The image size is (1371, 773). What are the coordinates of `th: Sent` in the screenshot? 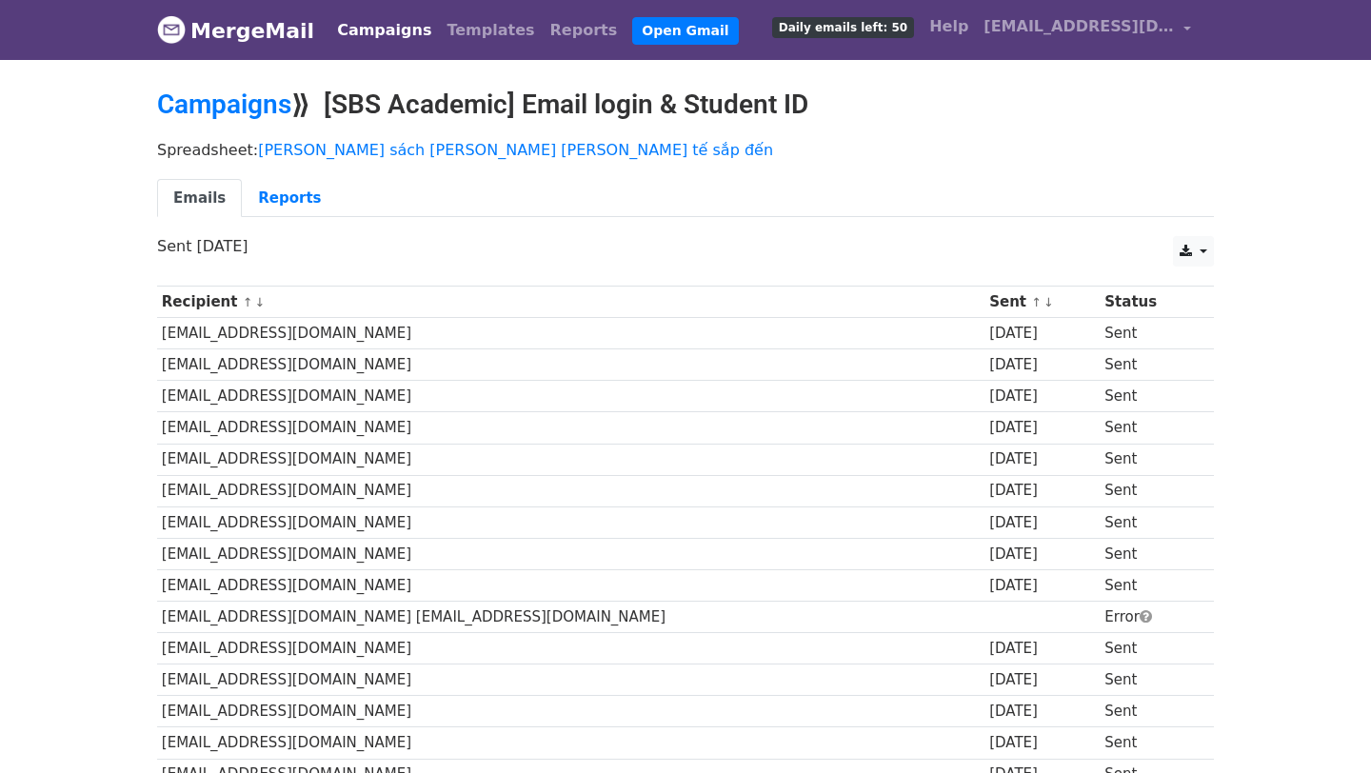 It's located at (1042, 302).